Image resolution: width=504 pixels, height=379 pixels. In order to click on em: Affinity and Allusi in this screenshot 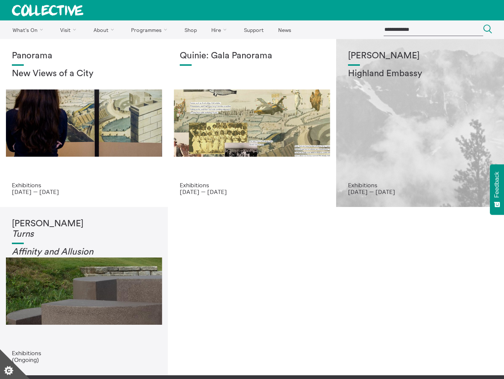, I will do `click(48, 252)`.